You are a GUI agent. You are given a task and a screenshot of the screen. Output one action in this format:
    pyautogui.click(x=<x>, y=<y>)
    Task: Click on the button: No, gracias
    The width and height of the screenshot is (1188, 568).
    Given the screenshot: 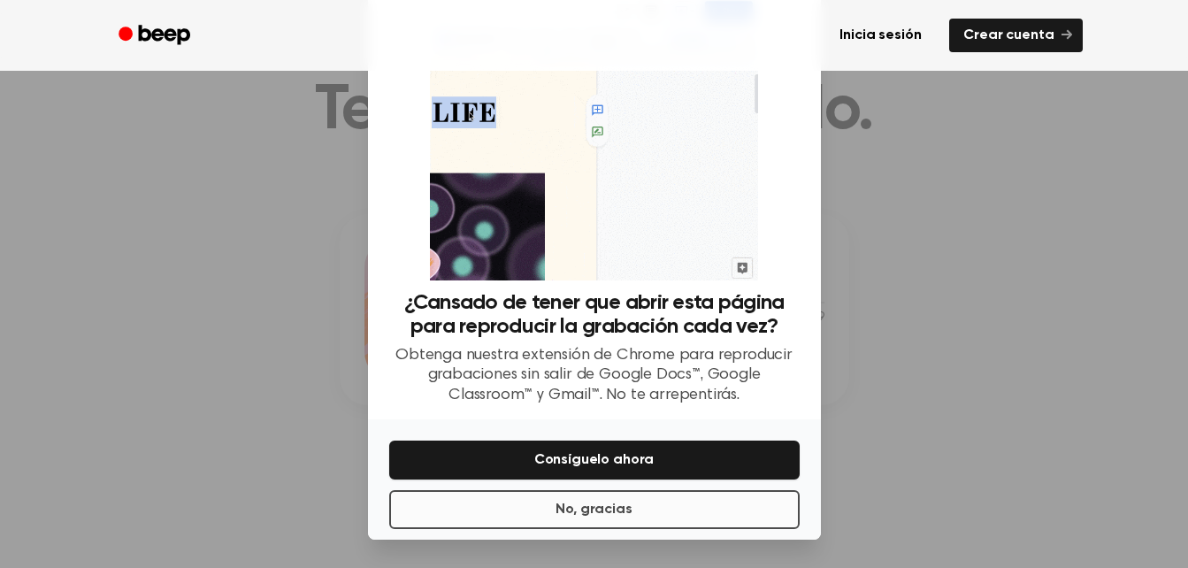 What is the action you would take?
    pyautogui.click(x=595, y=510)
    